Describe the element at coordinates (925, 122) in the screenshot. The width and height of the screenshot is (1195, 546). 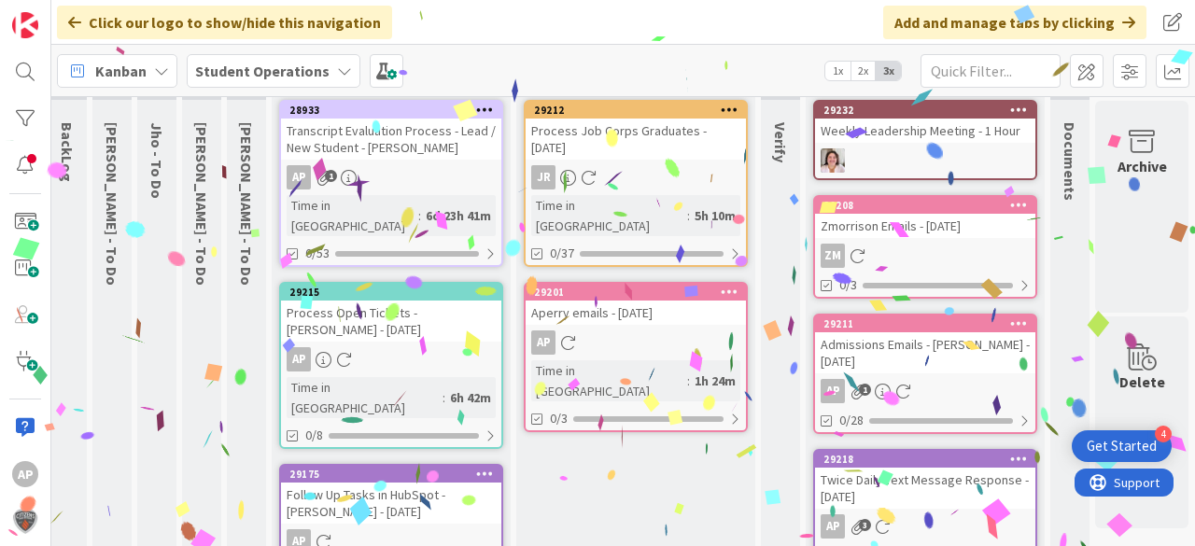
I see `div: 29232Weekly Leadership Meeting - 1 Hour` at that location.